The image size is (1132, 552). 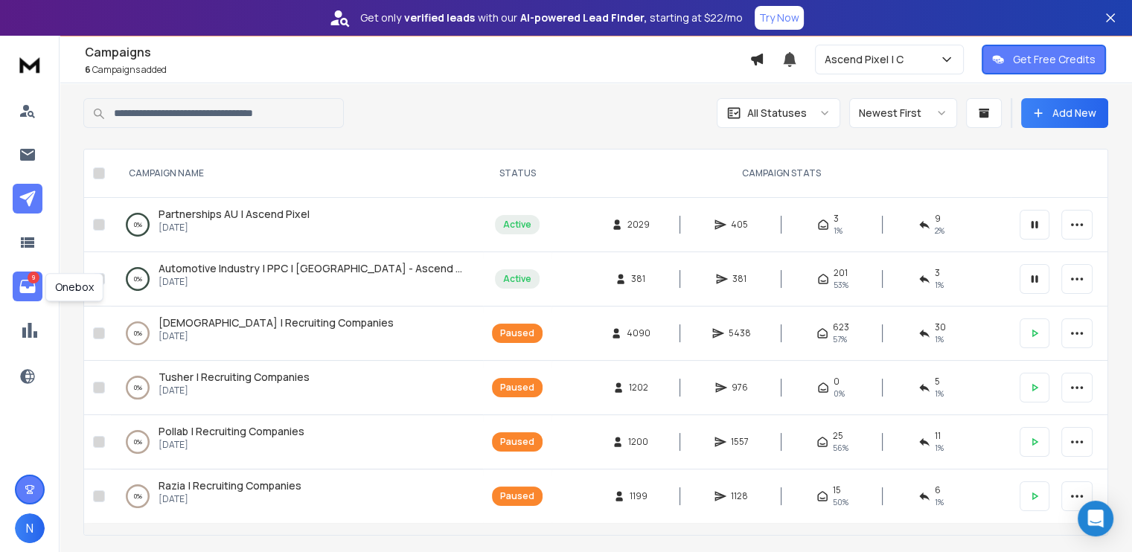 I want to click on span: 30, so click(x=940, y=327).